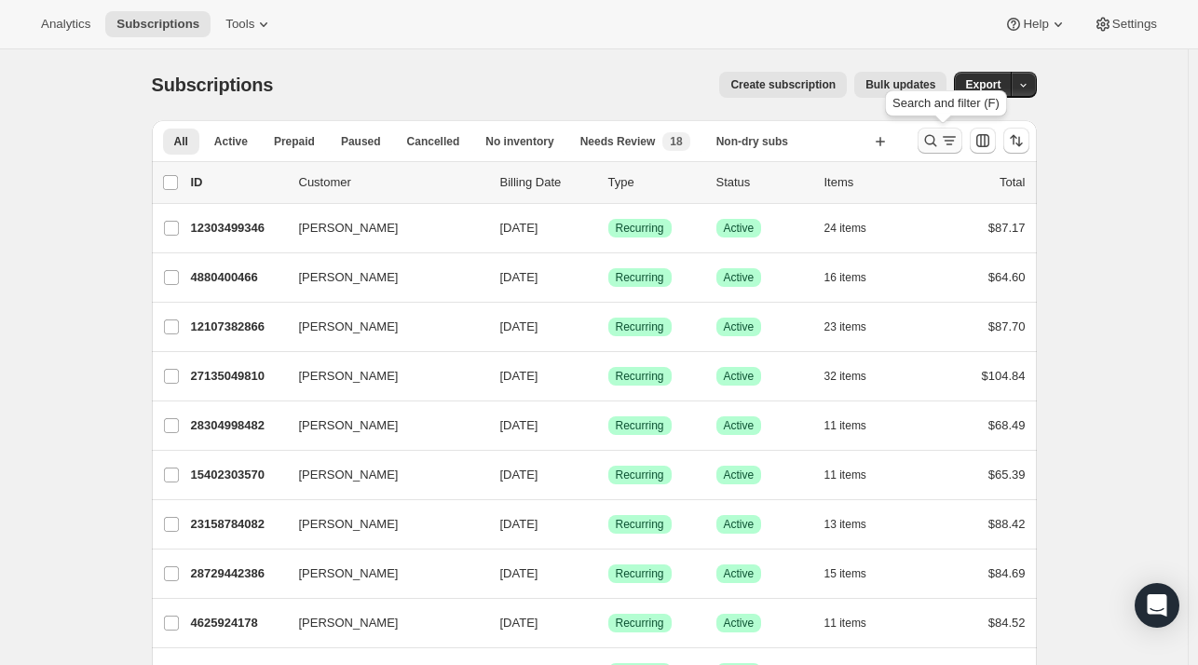 This screenshot has width=1198, height=665. I want to click on button: Create subscription, so click(782, 85).